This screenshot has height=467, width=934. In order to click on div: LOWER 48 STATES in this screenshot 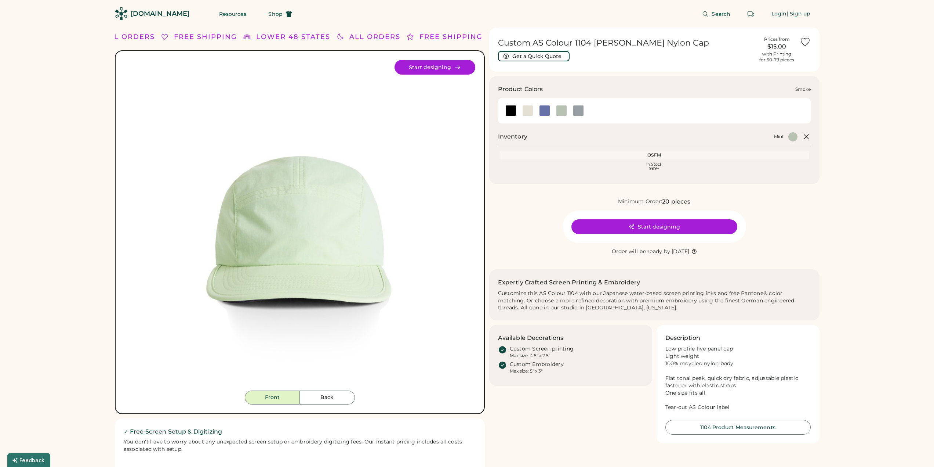, I will do `click(293, 37)`.